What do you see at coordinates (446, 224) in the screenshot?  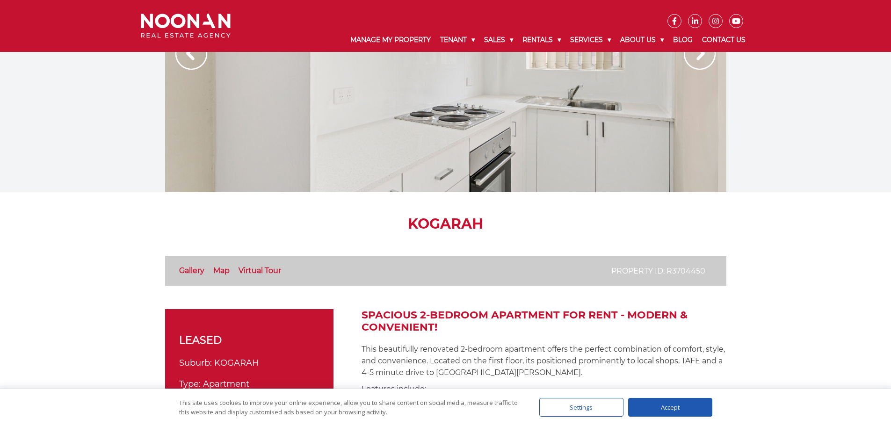 I see `h1: KOGARAH` at bounding box center [446, 224].